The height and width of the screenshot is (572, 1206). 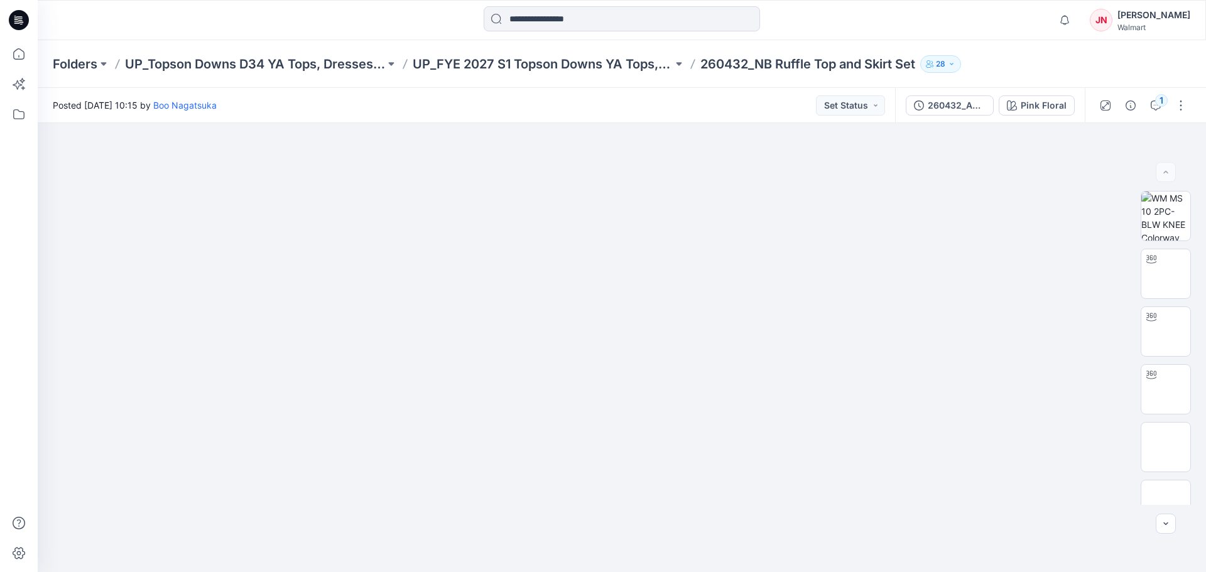 What do you see at coordinates (255, 64) in the screenshot?
I see `p: UP_Topson Downs D34 YA Tops, Dresses and Sets` at bounding box center [255, 64].